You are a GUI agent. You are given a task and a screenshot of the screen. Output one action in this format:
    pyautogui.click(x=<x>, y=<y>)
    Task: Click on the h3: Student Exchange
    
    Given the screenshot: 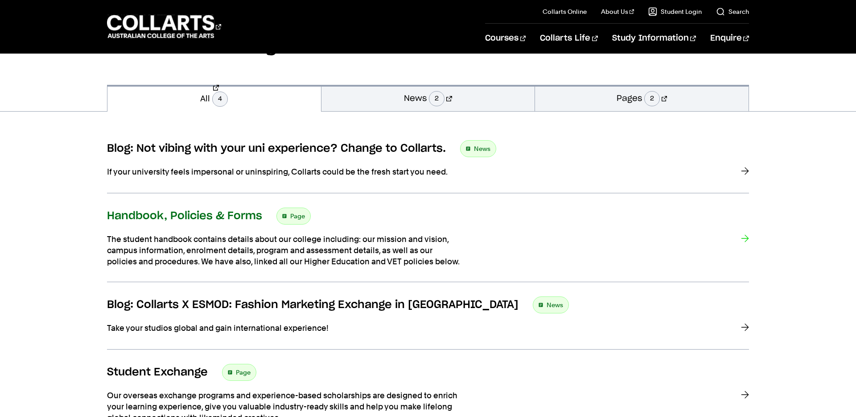 What is the action you would take?
    pyautogui.click(x=157, y=372)
    